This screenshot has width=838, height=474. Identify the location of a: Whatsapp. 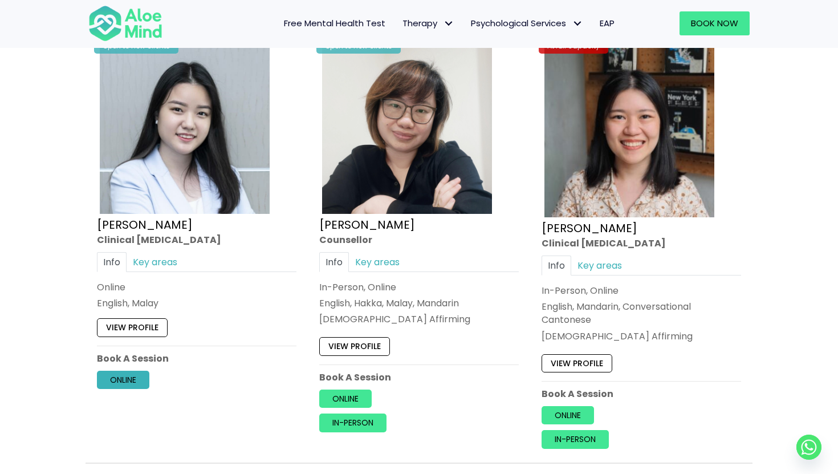
(809, 447).